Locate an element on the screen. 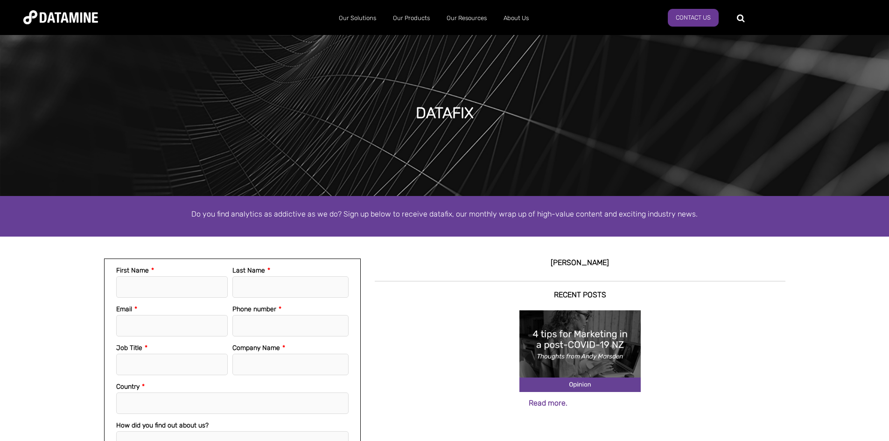  a: Read more. is located at coordinates (548, 403).